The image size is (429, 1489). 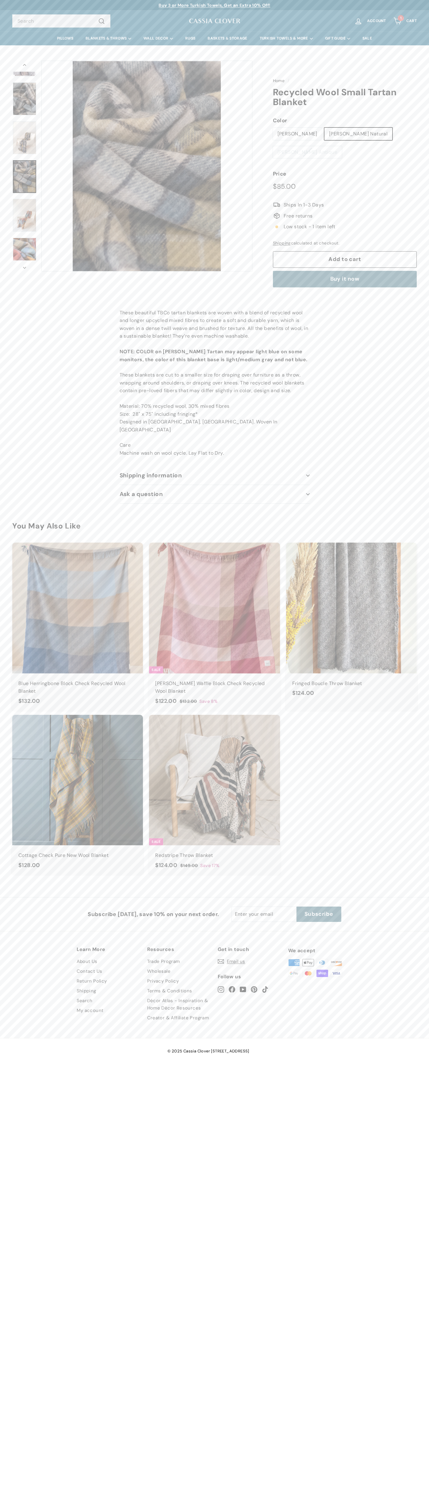 What do you see at coordinates (214, 475) in the screenshot?
I see `button: Shipping information` at bounding box center [214, 475].